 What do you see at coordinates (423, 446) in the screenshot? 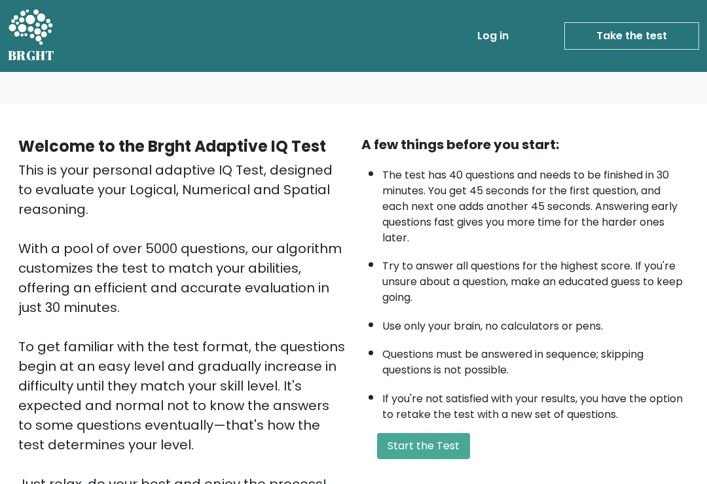
I see `button: Start the Test` at bounding box center [423, 446].